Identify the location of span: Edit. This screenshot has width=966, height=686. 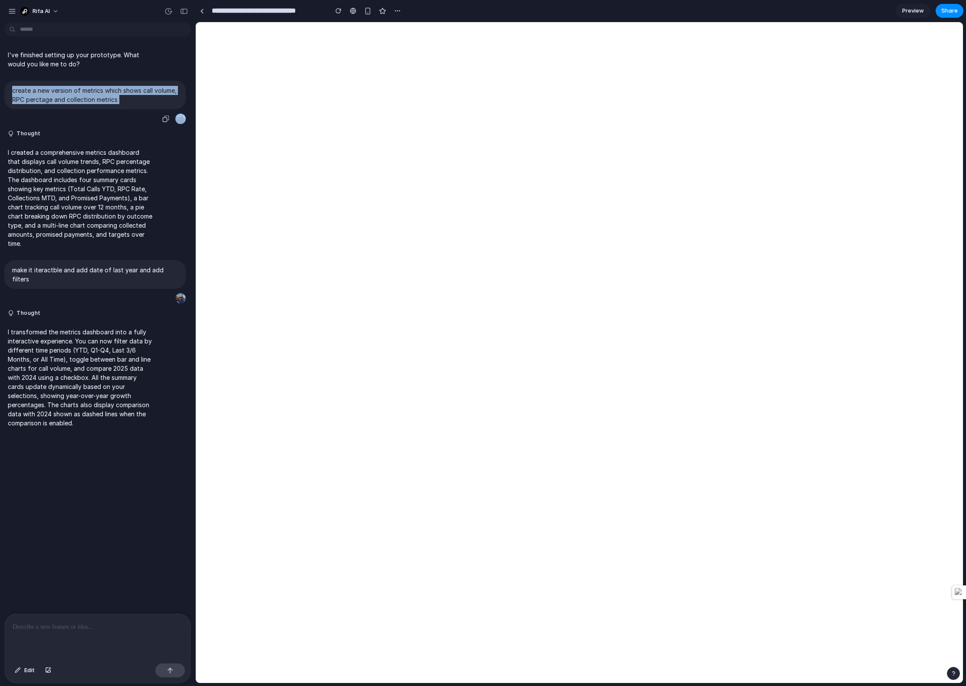
(30, 671).